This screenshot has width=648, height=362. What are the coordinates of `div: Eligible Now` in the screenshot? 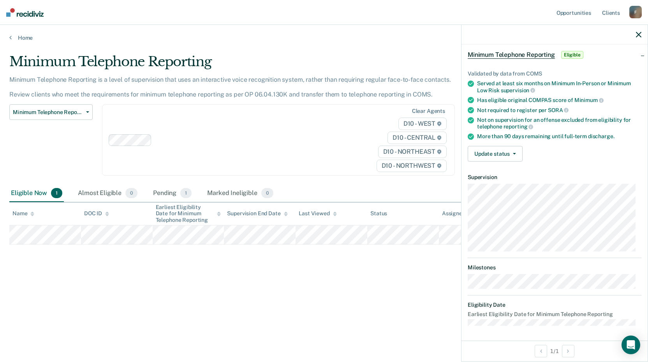 It's located at (37, 193).